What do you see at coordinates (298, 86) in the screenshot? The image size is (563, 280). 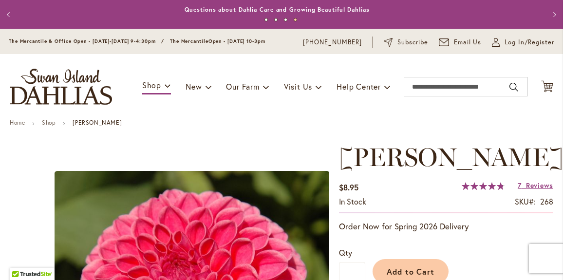 I see `span: Visit Us` at bounding box center [298, 86].